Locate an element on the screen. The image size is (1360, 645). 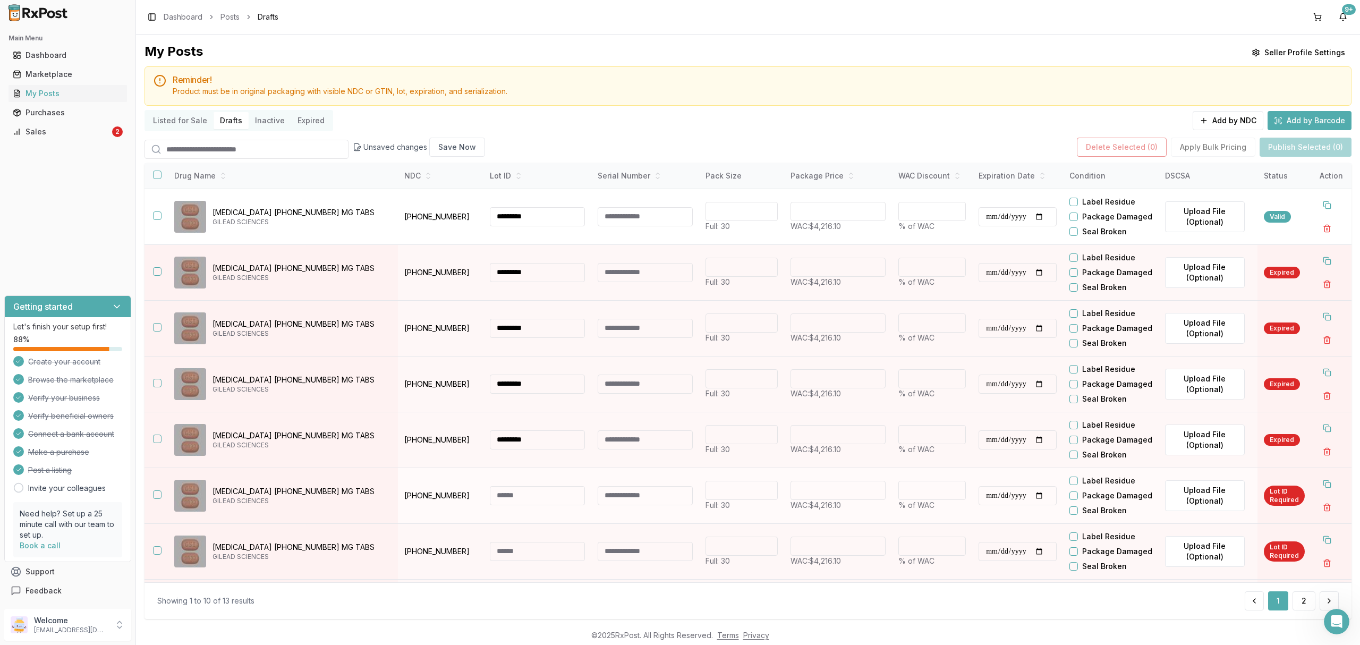
button: Listed for Sale is located at coordinates (180, 121).